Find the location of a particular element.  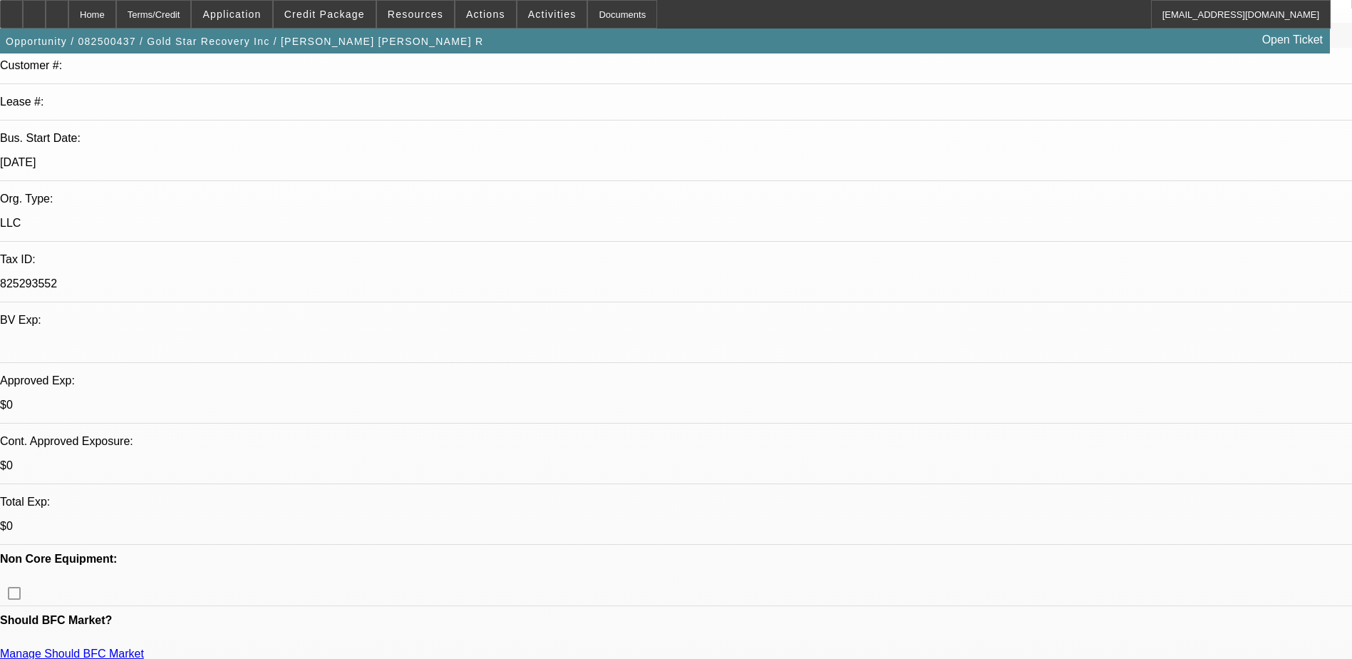

a: Open Ticket is located at coordinates (1292, 40).